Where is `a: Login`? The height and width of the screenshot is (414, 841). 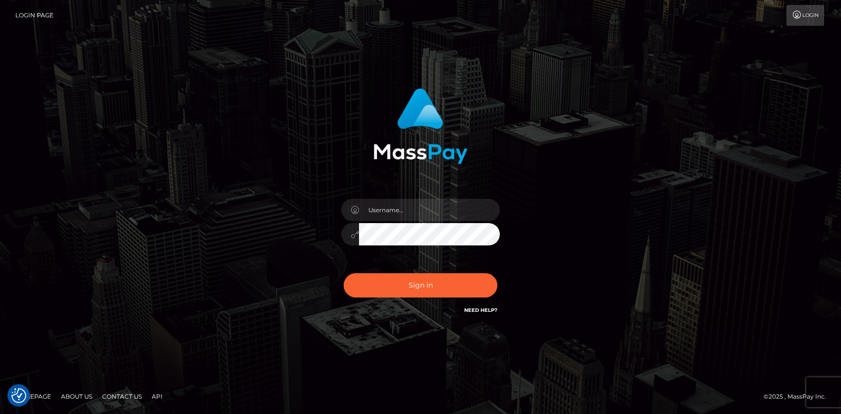
a: Login is located at coordinates (805, 15).